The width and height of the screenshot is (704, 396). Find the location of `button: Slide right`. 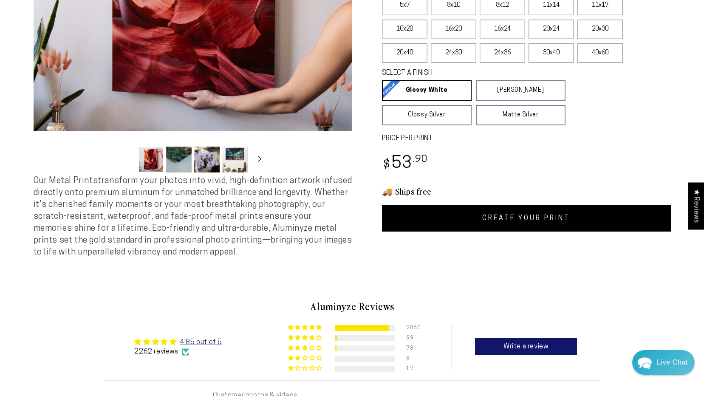

button: Slide right is located at coordinates (260, 159).